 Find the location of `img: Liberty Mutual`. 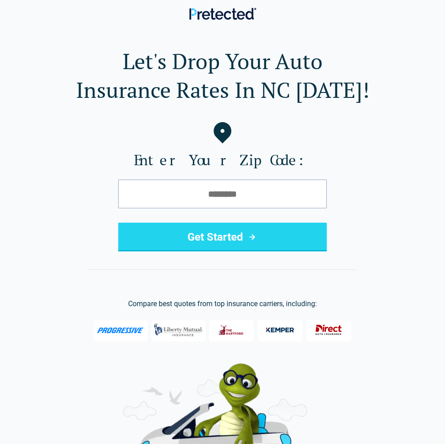

img: Liberty Mutual is located at coordinates (178, 330).